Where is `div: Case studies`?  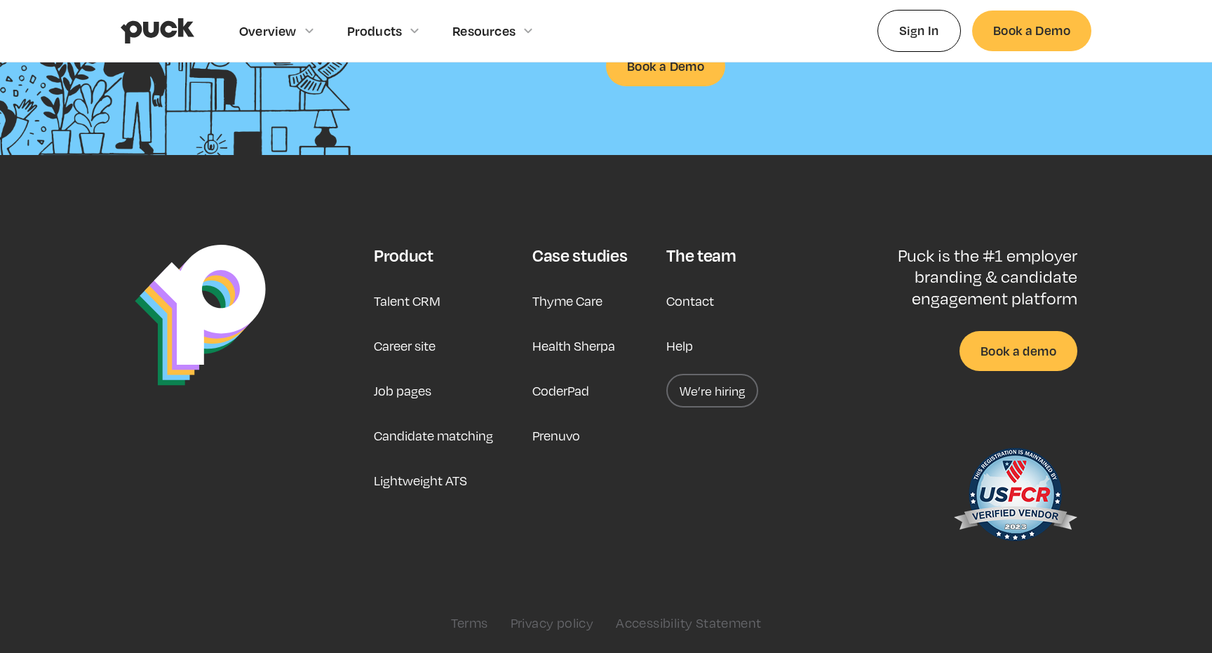
div: Case studies is located at coordinates (579, 255).